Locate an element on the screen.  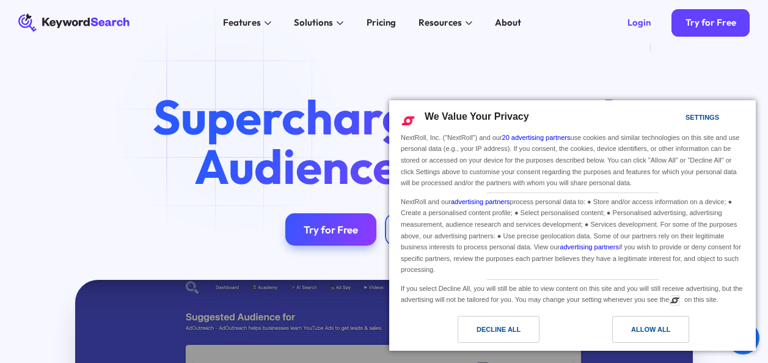
div: Decline All is located at coordinates (499, 329).